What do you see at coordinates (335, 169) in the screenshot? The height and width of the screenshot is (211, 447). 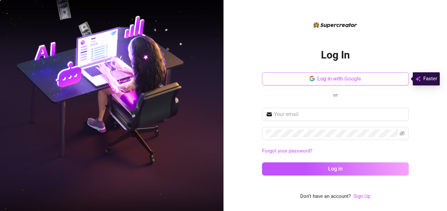 I see `span: Log in` at bounding box center [335, 169].